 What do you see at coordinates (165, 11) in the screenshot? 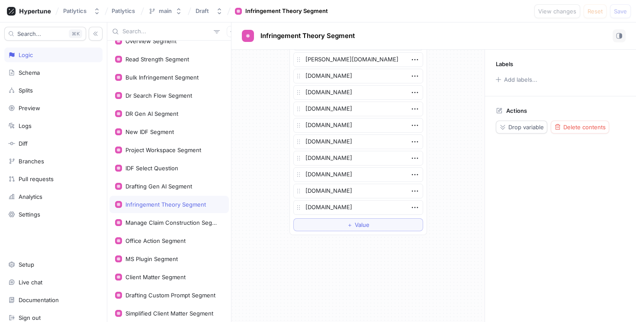
I see `div: main` at bounding box center [165, 11].